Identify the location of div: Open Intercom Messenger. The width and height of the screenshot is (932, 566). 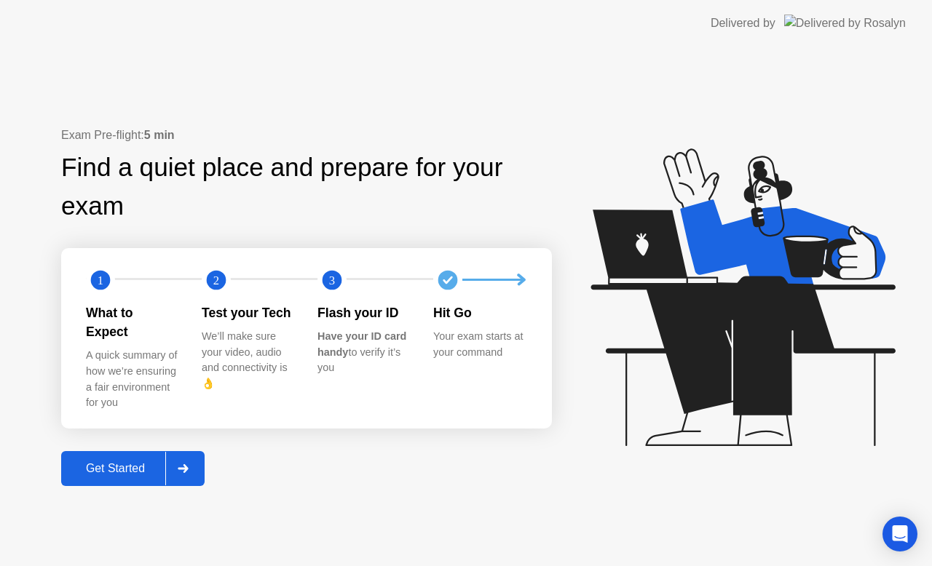
(900, 534).